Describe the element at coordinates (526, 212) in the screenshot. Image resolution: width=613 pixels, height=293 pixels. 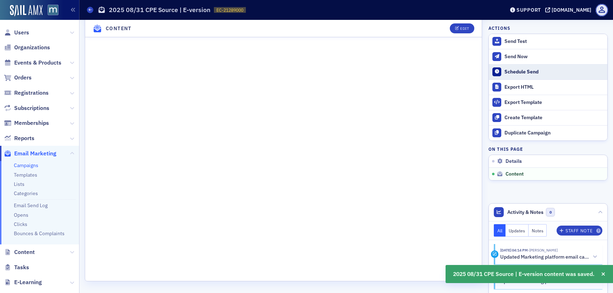
I see `span: Activity & Notes` at that location.